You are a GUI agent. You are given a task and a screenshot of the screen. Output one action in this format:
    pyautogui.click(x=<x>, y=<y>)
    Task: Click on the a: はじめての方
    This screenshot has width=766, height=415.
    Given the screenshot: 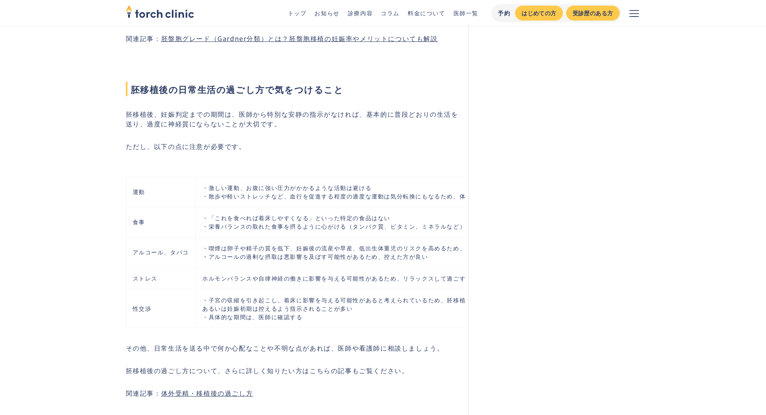 What is the action you would take?
    pyautogui.click(x=539, y=13)
    